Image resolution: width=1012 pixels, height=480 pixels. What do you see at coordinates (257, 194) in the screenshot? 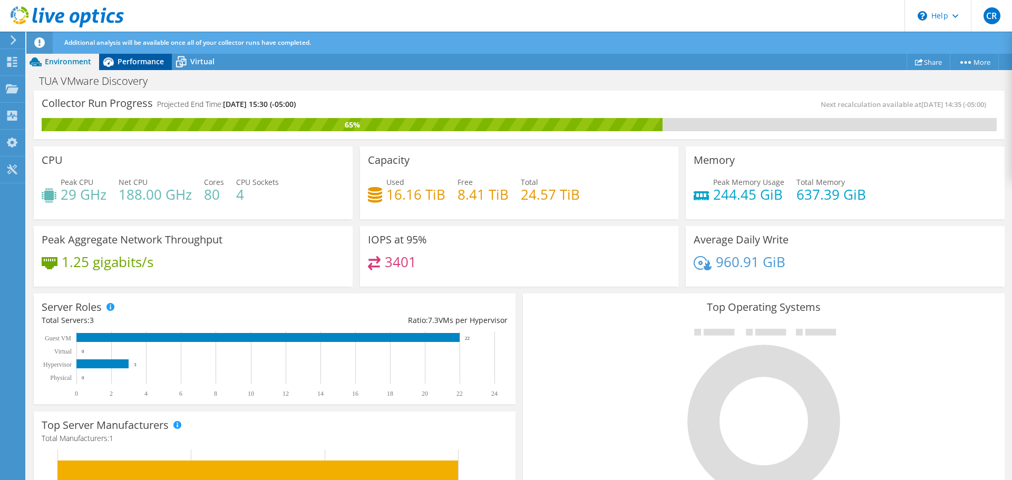
I see `h4: 4` at bounding box center [257, 194].